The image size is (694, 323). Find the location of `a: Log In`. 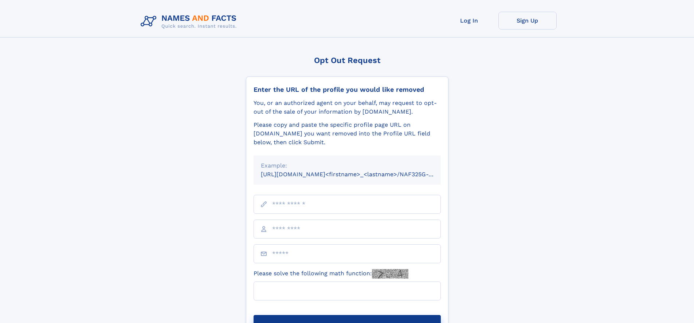

a: Log In is located at coordinates (469, 20).